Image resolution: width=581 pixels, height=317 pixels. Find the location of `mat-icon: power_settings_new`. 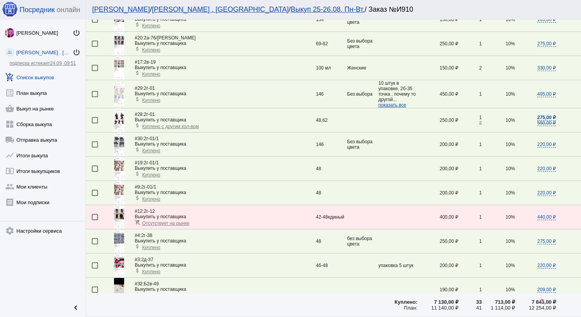

mat-icon: power_settings_new is located at coordinates (77, 33).